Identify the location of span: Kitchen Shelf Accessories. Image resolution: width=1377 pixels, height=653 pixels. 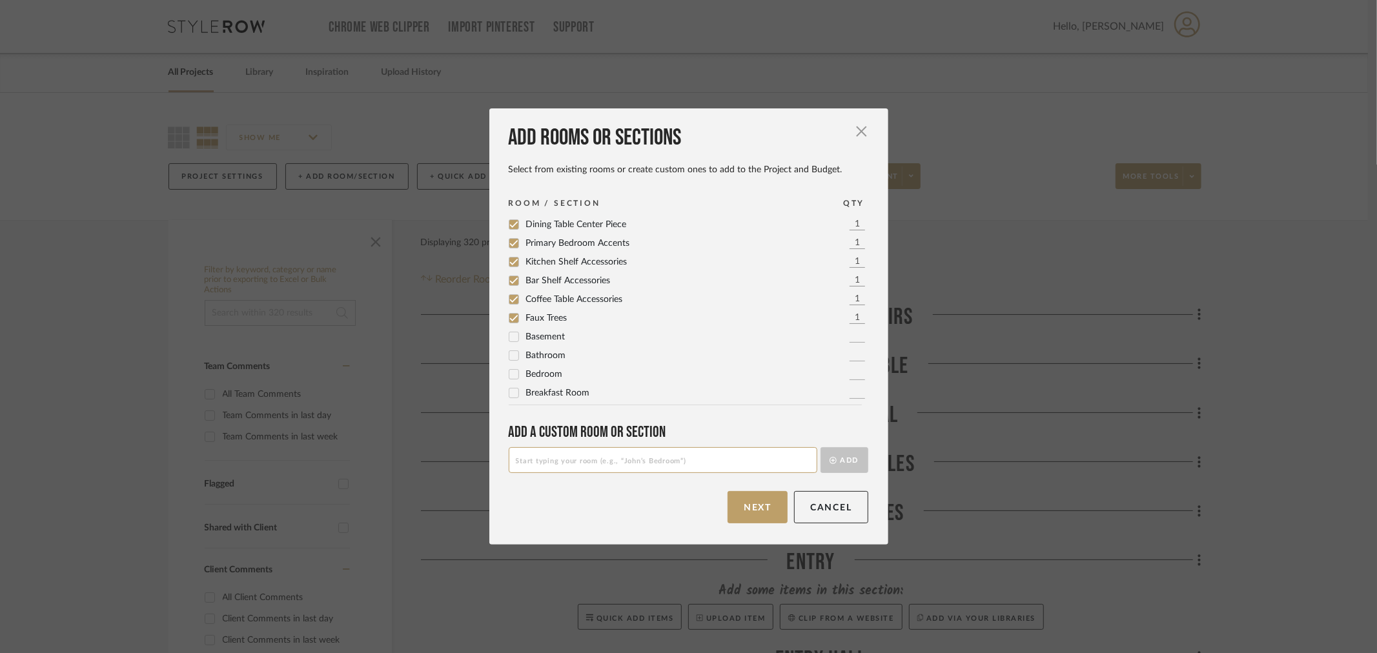
(576, 262).